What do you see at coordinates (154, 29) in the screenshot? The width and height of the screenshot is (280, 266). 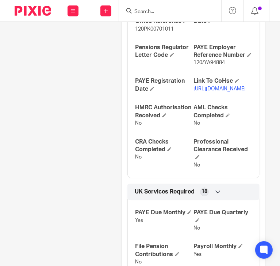 I see `span: 120PK00701011` at bounding box center [154, 29].